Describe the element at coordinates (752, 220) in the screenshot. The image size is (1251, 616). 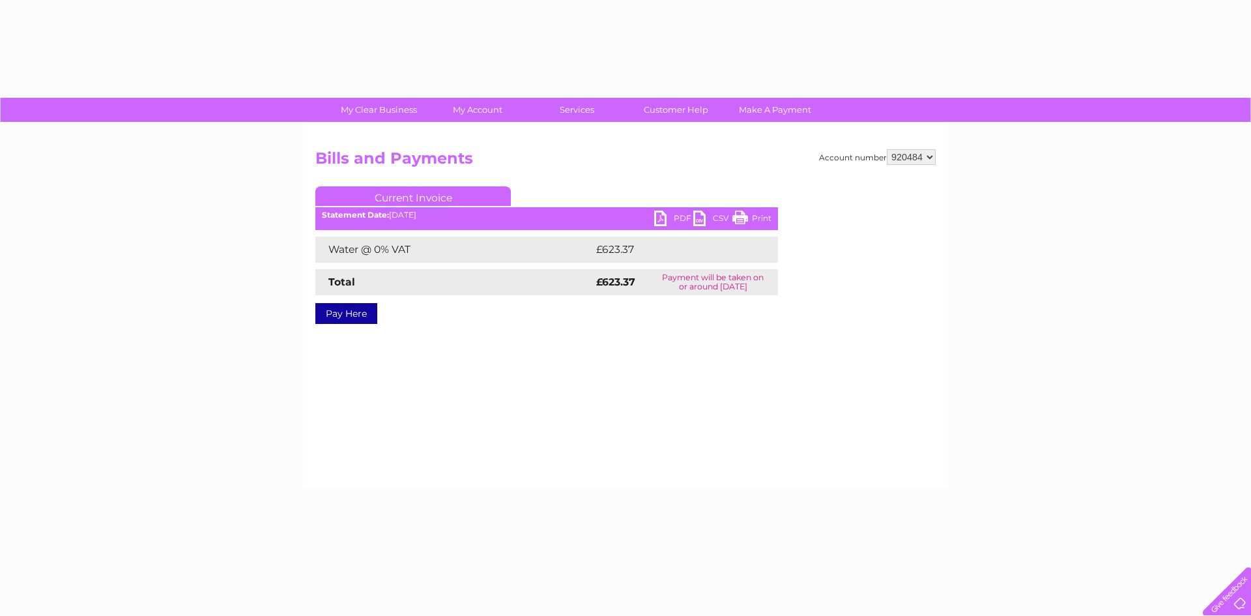
I see `a: Print` at that location.